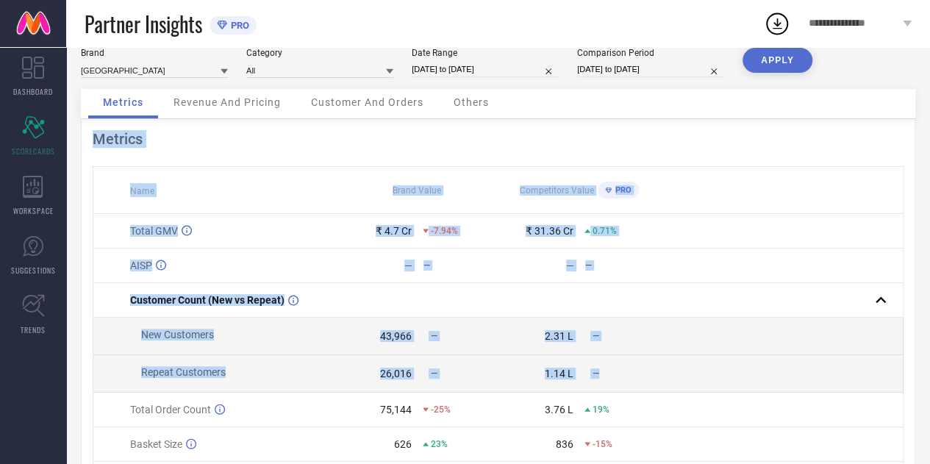 The width and height of the screenshot is (930, 464). I want to click on span: Basket Size, so click(156, 444).